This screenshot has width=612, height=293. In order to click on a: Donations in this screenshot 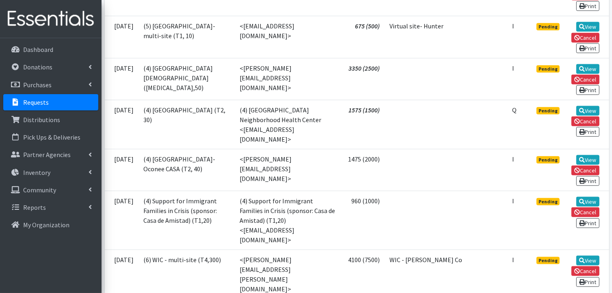, I will do `click(51, 67)`.